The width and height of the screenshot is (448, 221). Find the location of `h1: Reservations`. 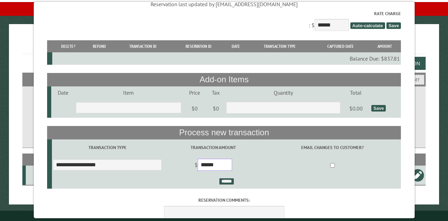

h1: Reservations is located at coordinates (224, 44).